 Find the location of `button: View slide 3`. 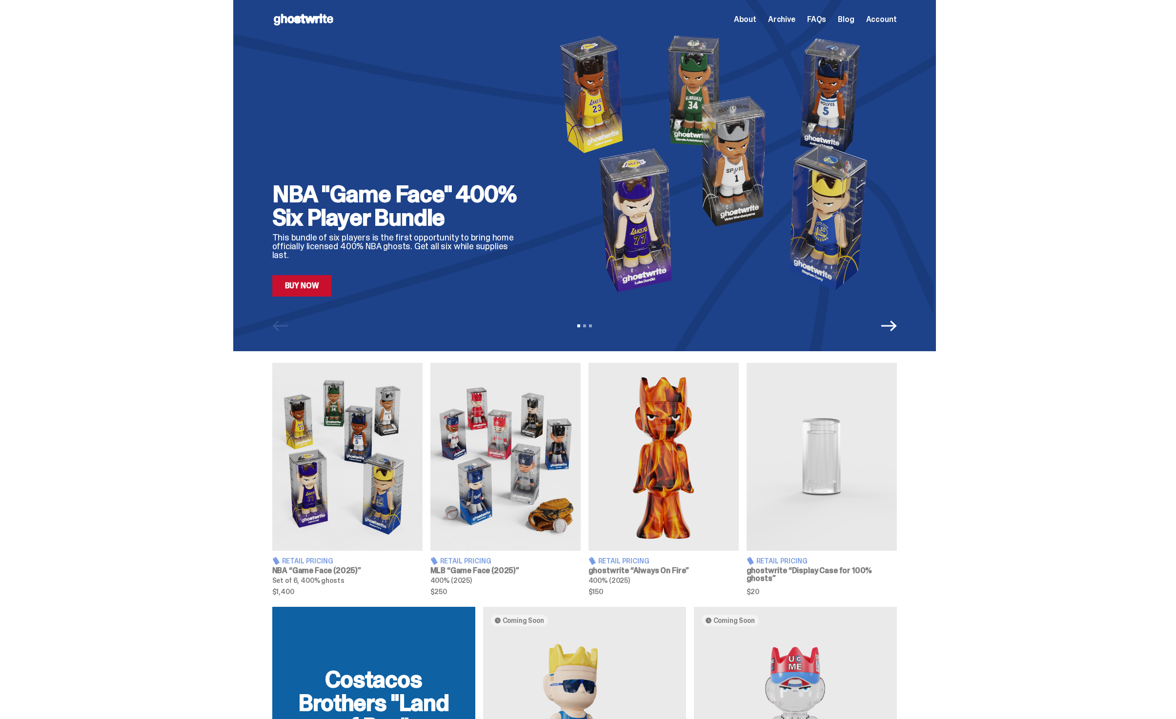

button: View slide 3 is located at coordinates (590, 326).